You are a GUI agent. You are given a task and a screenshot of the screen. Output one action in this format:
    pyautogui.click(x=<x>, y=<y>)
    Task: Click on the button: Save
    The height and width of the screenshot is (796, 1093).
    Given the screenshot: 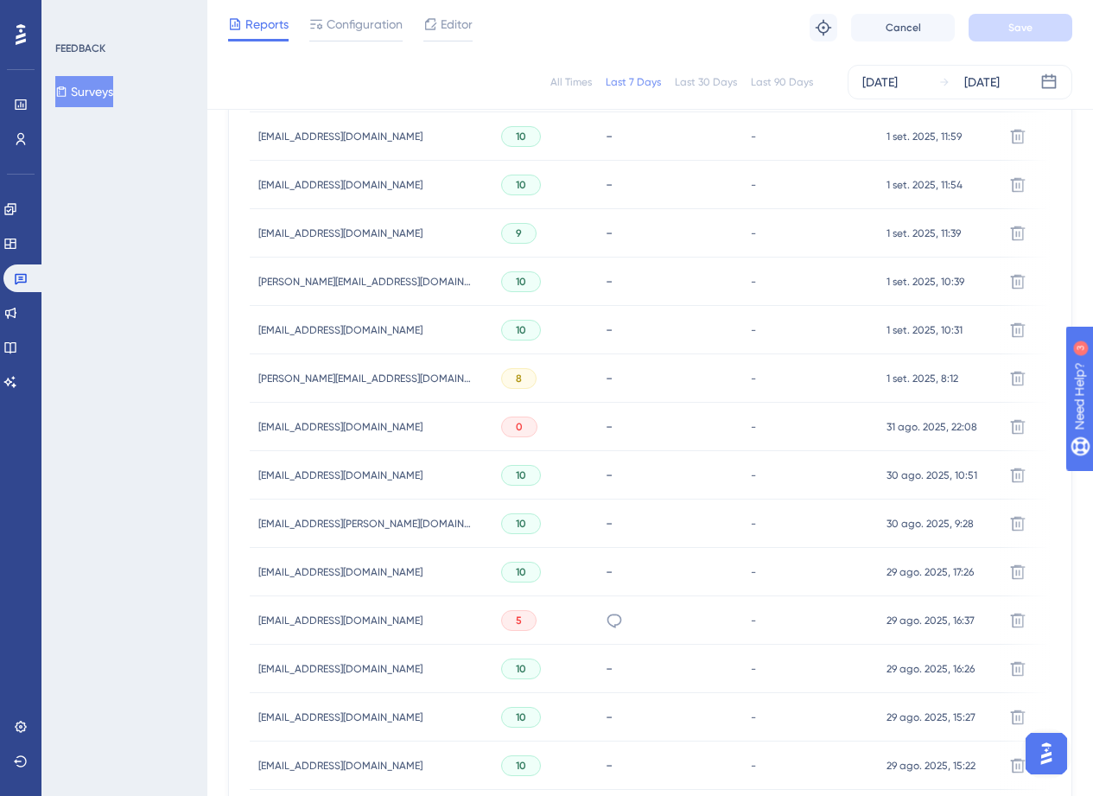 What is the action you would take?
    pyautogui.click(x=1021, y=28)
    